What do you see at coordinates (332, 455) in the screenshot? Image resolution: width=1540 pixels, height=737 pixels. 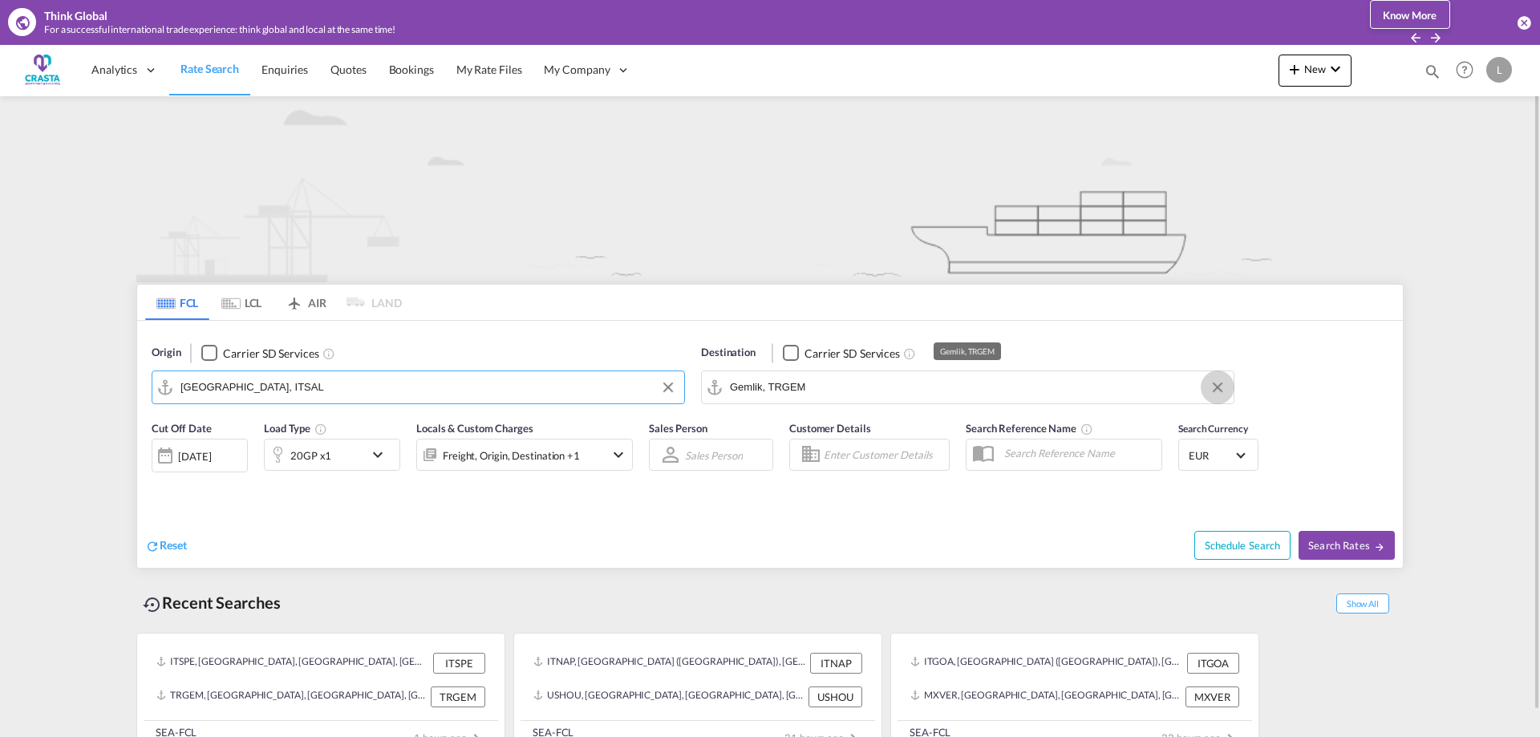 I see `div: 20GP x1icon-chevron-down` at bounding box center [332, 455].